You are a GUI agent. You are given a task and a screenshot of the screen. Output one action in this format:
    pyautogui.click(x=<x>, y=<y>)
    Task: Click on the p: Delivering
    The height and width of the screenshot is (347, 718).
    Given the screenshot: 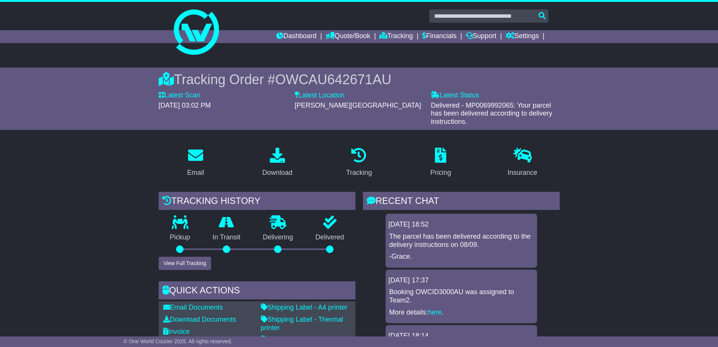 What is the action you would take?
    pyautogui.click(x=278, y=237)
    